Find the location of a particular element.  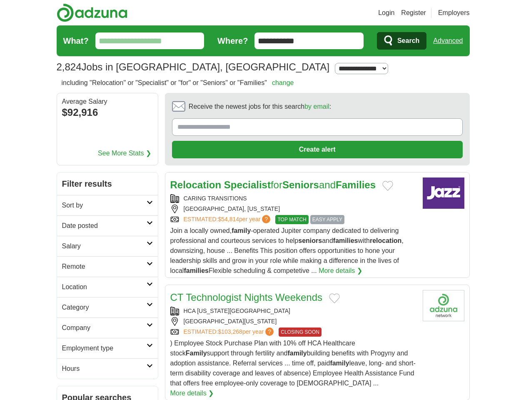

strong: relocation is located at coordinates (386, 240).